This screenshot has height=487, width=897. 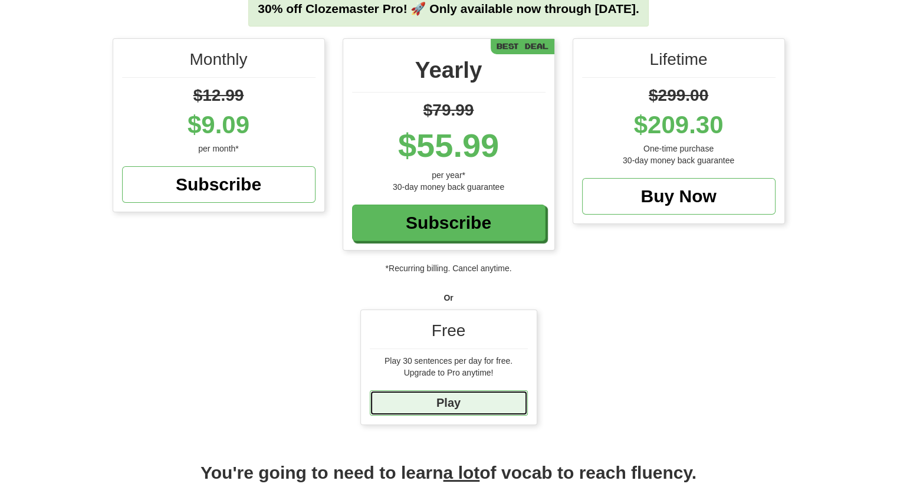 I want to click on div: Monthly, so click(x=219, y=62).